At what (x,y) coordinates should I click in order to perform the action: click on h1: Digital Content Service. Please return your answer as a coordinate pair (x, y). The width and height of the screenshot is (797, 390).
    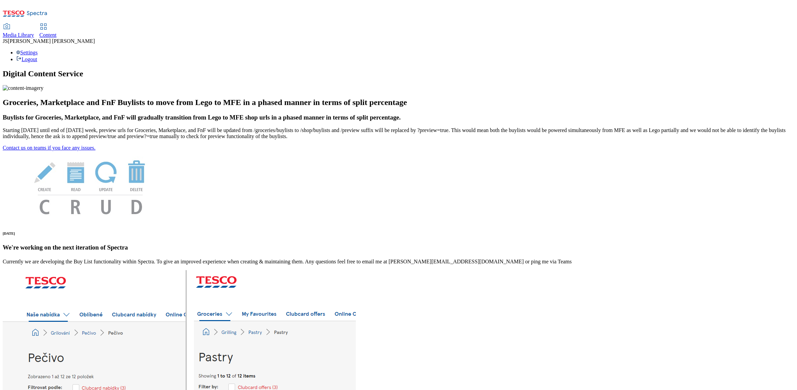
    Looking at the image, I should click on (398, 74).